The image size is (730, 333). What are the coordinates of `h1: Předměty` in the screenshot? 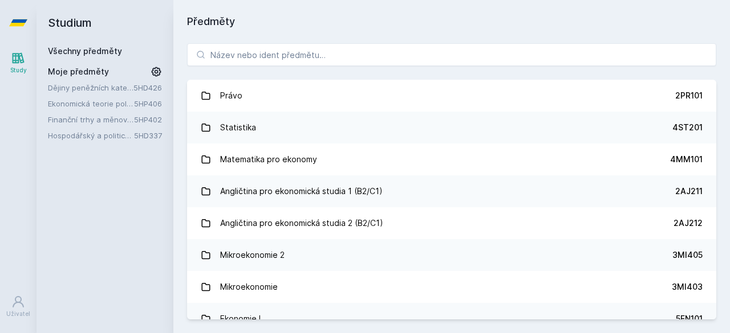 It's located at (451, 22).